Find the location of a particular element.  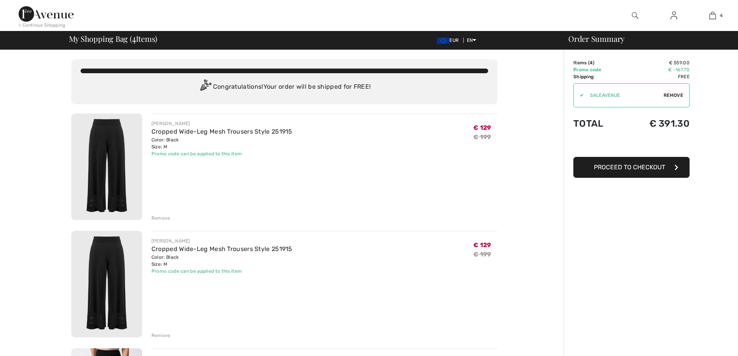

img: search the website is located at coordinates (635, 15).